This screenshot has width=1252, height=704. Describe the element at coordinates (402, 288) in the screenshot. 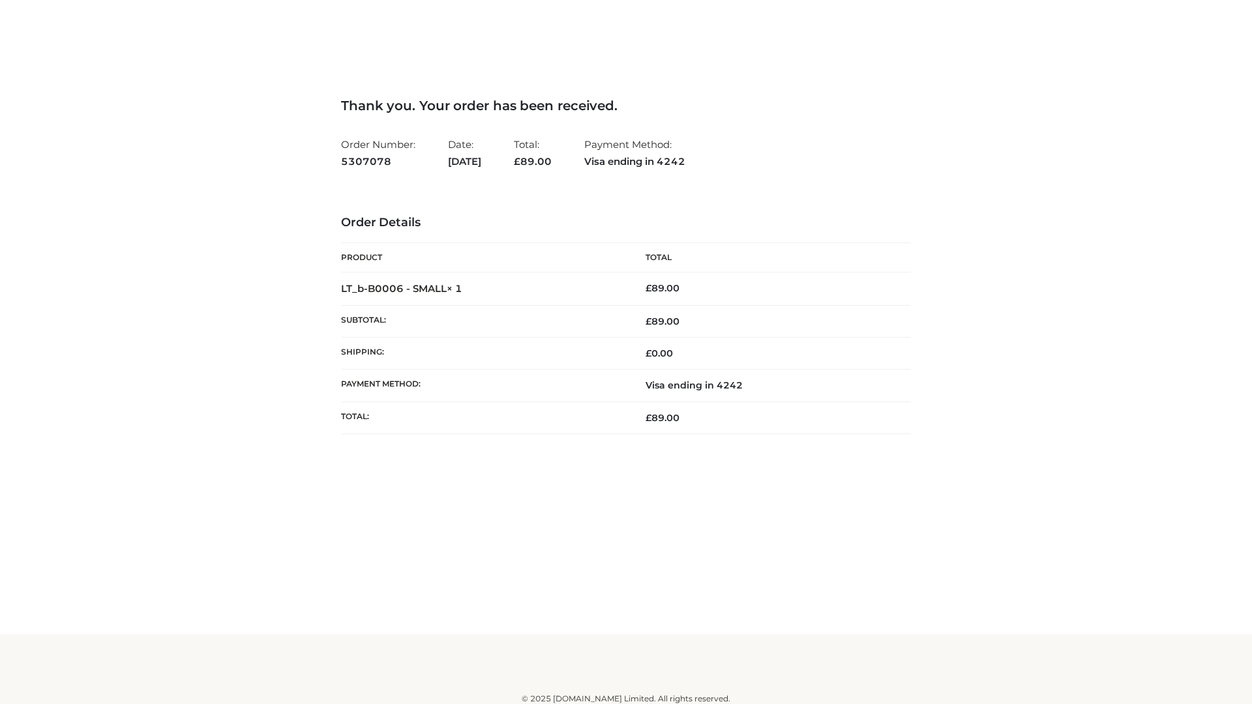

I see `strong: LT_b-B0006 - SMALL` at that location.